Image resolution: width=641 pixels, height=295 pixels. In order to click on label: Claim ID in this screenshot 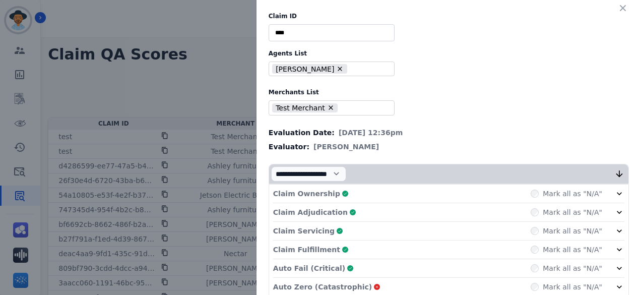, I will do `click(449, 16)`.